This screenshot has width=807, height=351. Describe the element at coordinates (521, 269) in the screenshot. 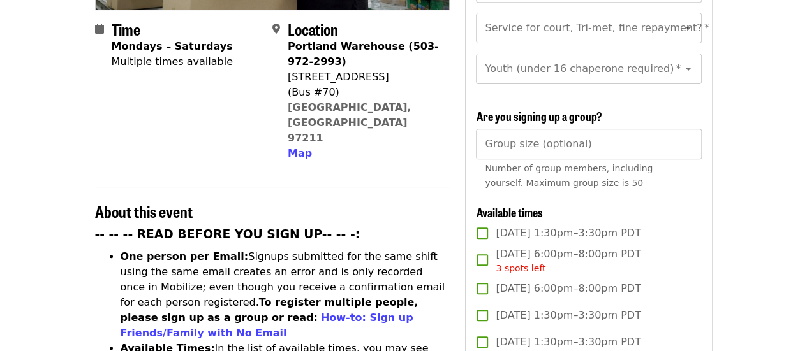

I see `span: 3 spots left` at that location.